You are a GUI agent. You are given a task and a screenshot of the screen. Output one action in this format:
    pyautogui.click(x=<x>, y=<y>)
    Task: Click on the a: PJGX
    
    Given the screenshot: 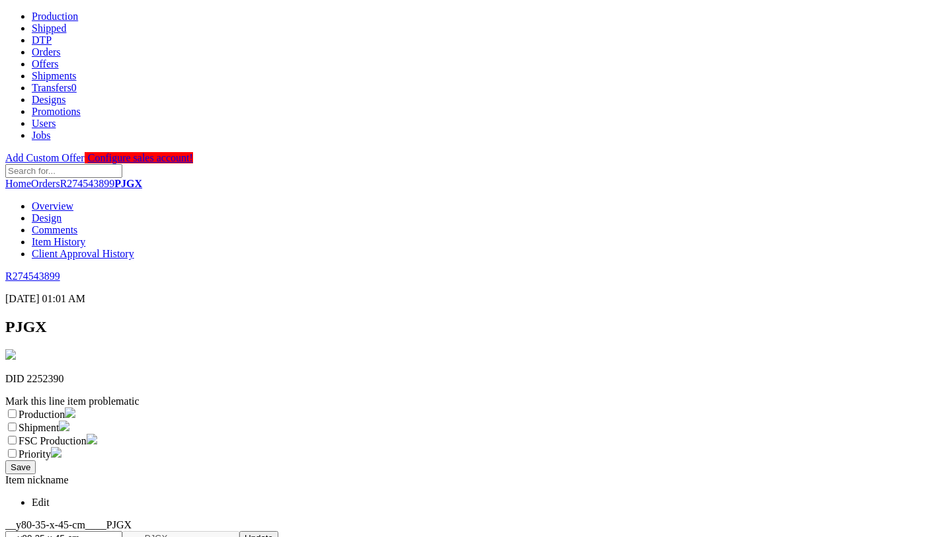 What is the action you would take?
    pyautogui.click(x=128, y=183)
    